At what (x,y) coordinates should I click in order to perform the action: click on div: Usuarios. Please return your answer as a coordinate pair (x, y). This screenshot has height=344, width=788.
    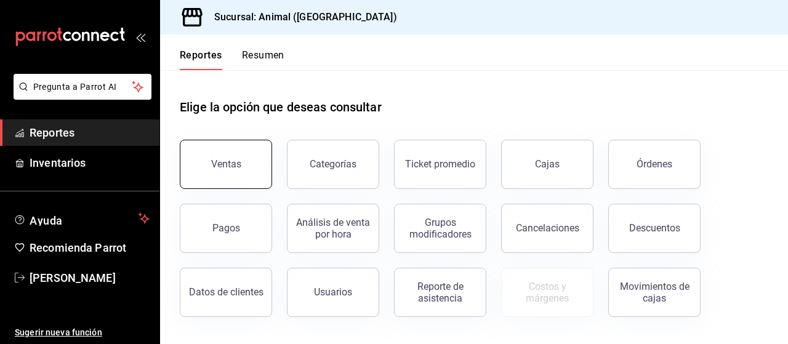
    Looking at the image, I should click on (333, 292).